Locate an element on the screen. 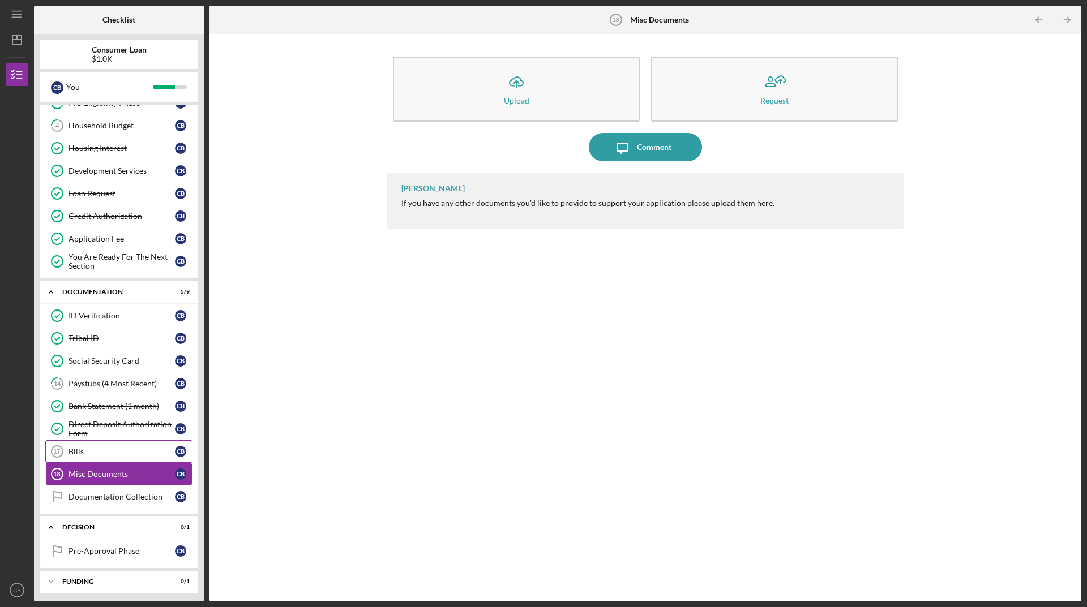 The image size is (1087, 607). div: Direct Deposit Authorization Form is located at coordinates (122, 429).